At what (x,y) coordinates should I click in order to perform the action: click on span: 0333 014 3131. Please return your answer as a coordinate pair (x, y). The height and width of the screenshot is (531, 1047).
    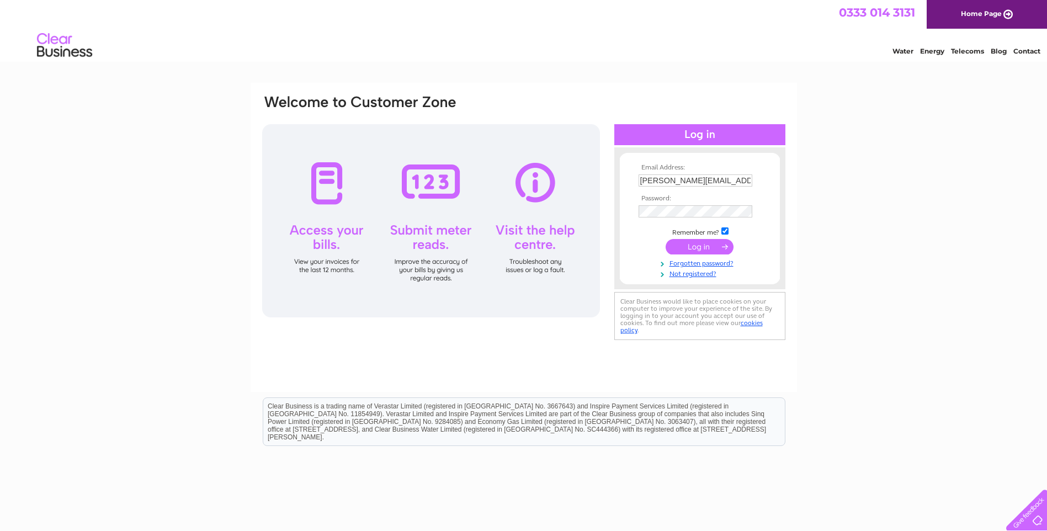
    Looking at the image, I should click on (877, 12).